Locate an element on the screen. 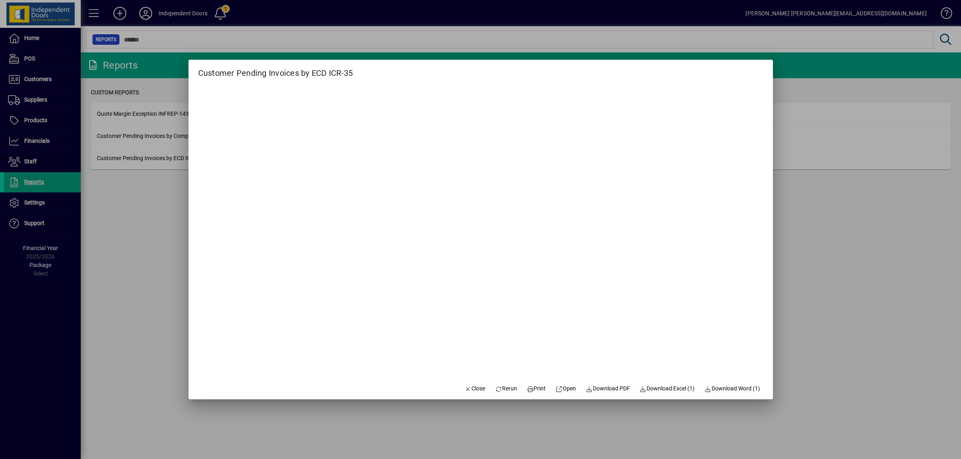  button: Download Excel (1) is located at coordinates (667, 389).